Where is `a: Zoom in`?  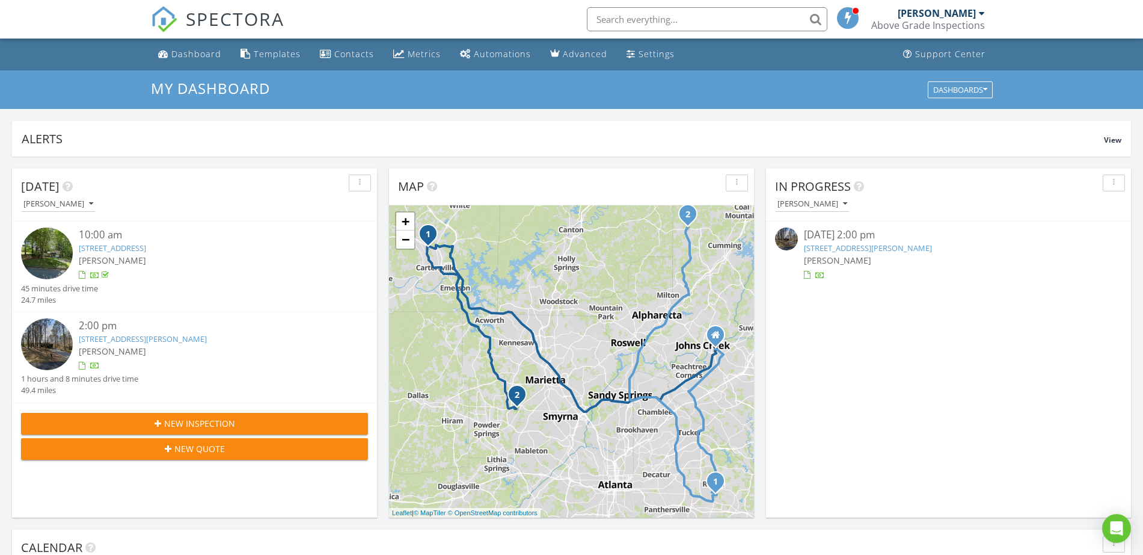
a: Zoom in is located at coordinates (405, 221).